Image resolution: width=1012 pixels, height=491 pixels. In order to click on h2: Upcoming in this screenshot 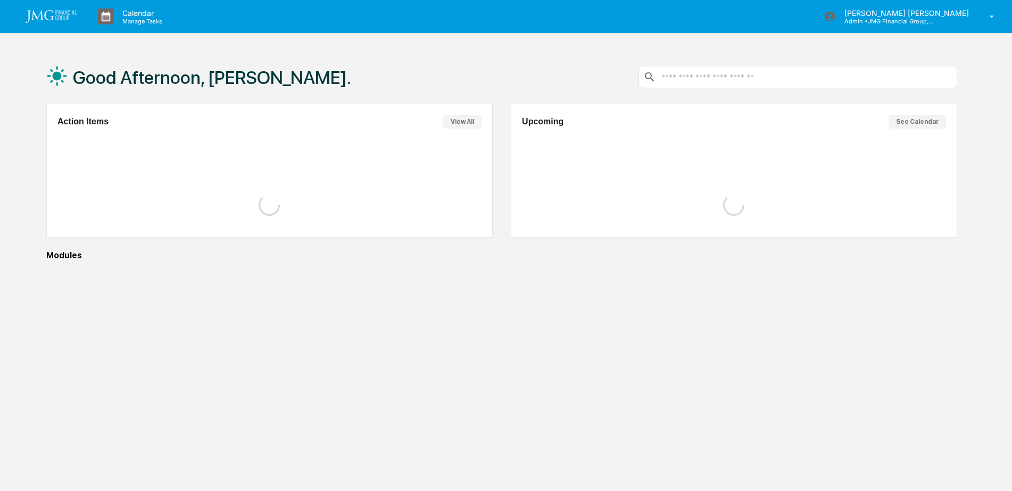, I will do `click(542, 122)`.